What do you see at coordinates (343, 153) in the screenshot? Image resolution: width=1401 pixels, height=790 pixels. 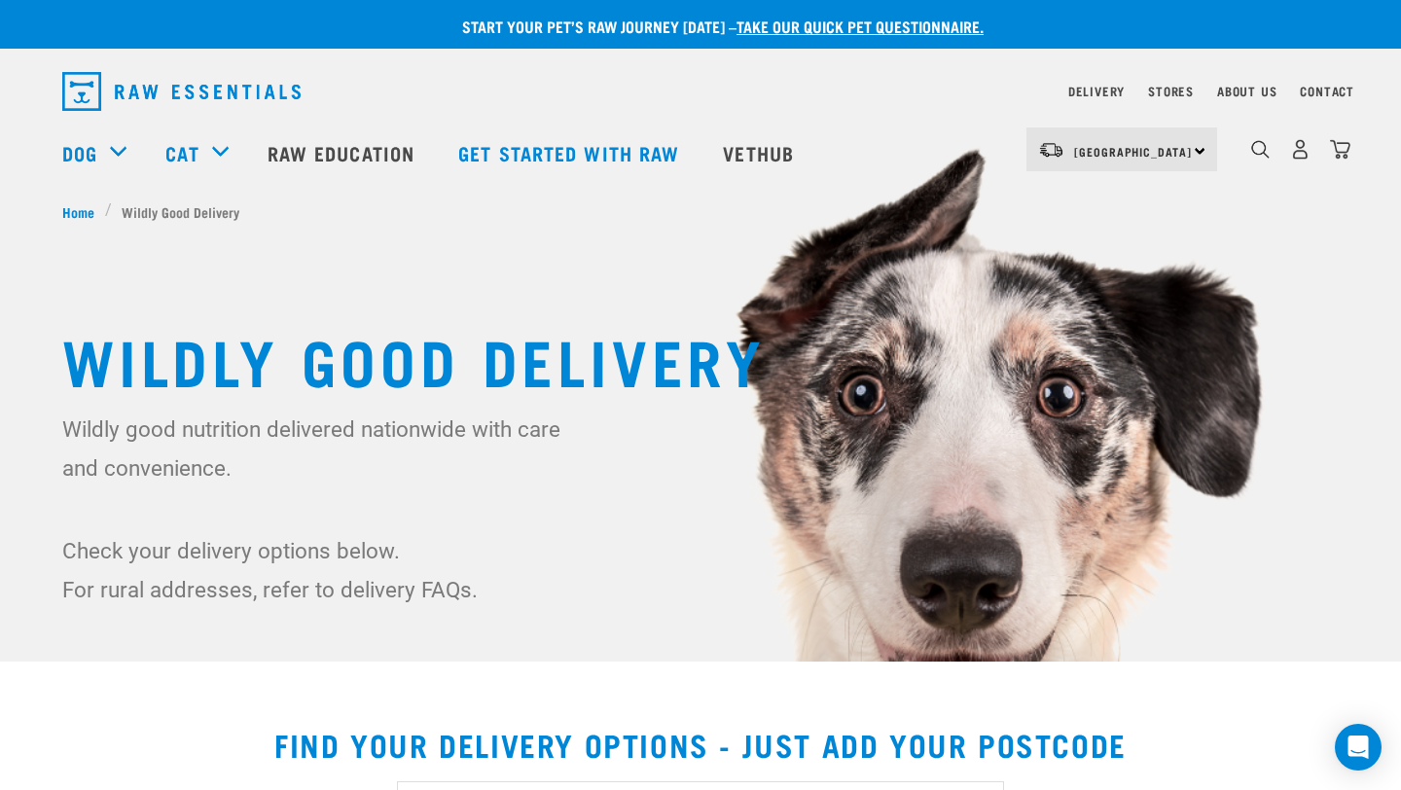 I see `a: Raw Education` at bounding box center [343, 153].